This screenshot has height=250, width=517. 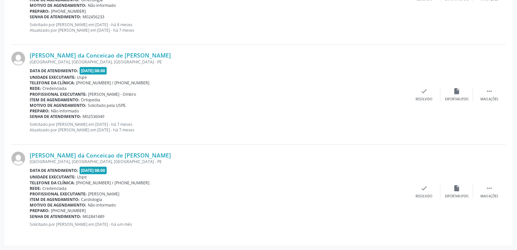 I want to click on span: Ortopedia, so click(x=90, y=100).